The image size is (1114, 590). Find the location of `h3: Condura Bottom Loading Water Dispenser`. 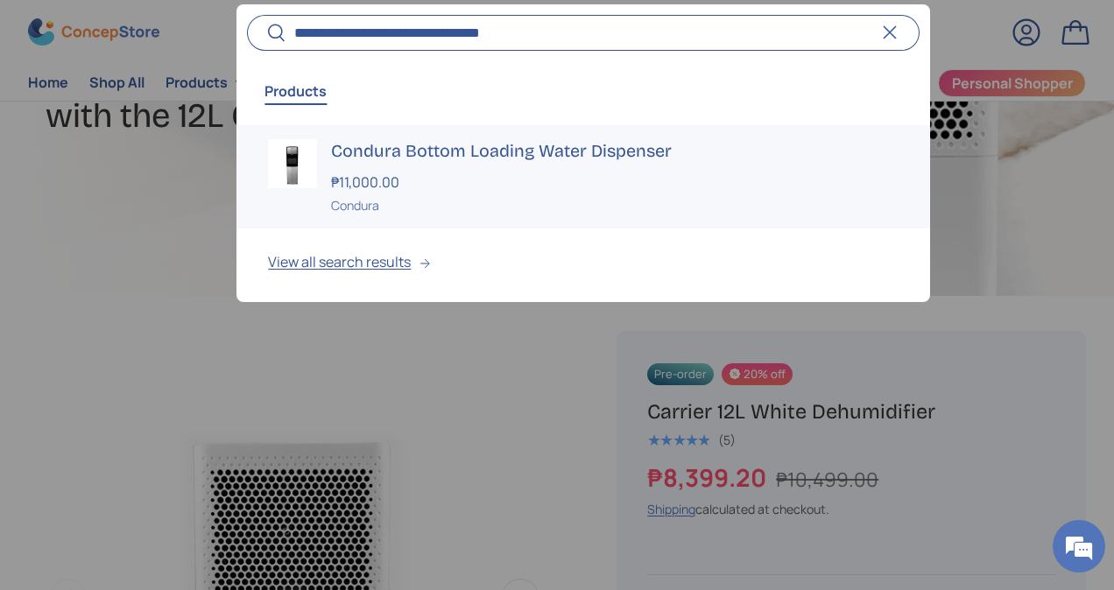

h3: Condura Bottom Loading Water Dispenser is located at coordinates (614, 152).